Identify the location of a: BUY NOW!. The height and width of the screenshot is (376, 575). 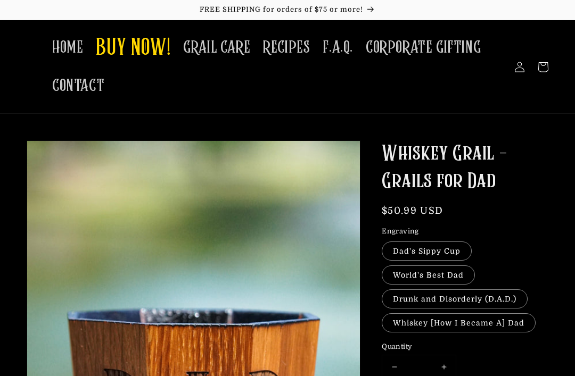
(133, 48).